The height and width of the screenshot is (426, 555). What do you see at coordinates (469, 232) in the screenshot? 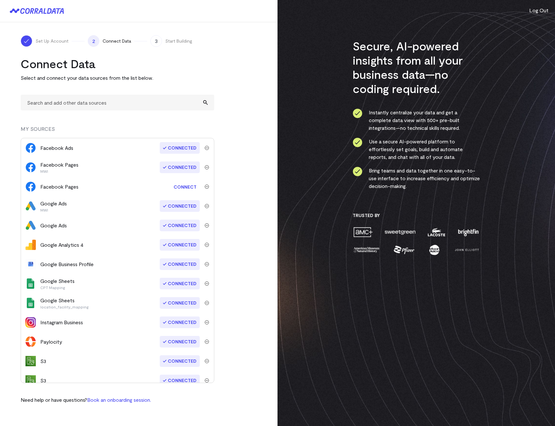
I see `img: brightfin-a251e171.png` at bounding box center [469, 232].